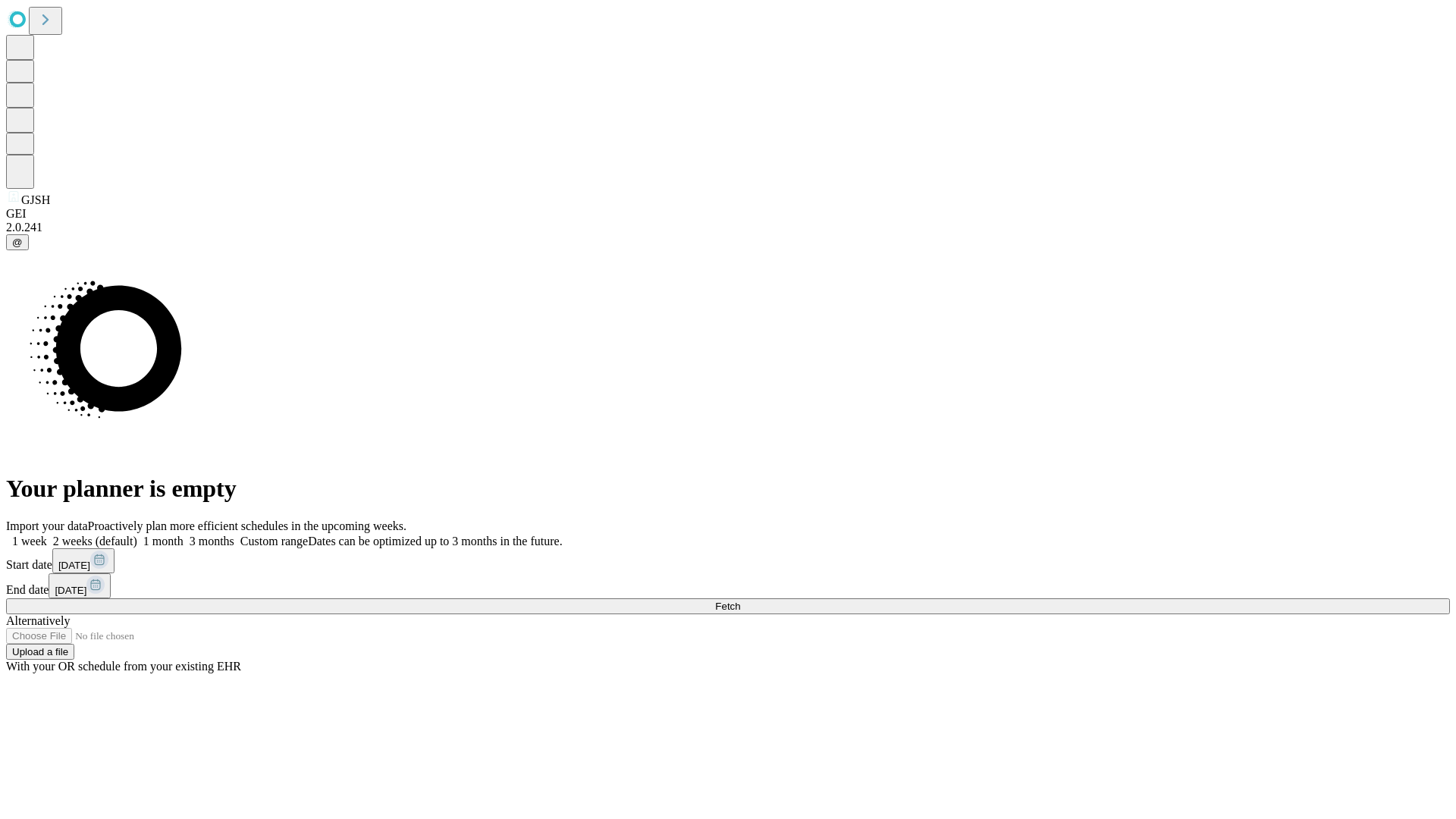  I want to click on span: With your OR schedule from your existing EHR, so click(123, 666).